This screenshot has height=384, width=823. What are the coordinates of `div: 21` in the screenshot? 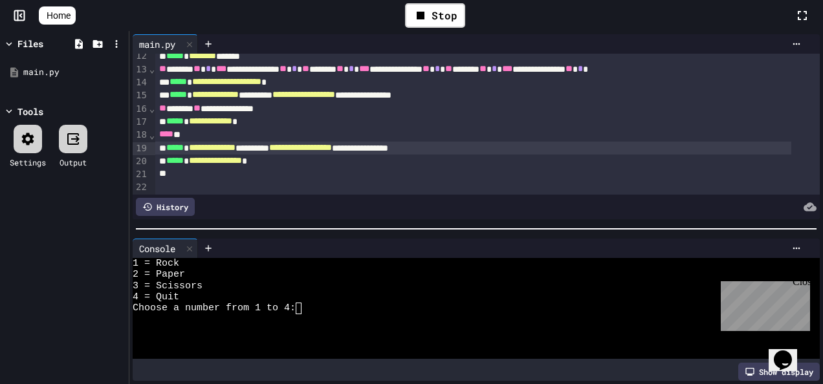 It's located at (140, 175).